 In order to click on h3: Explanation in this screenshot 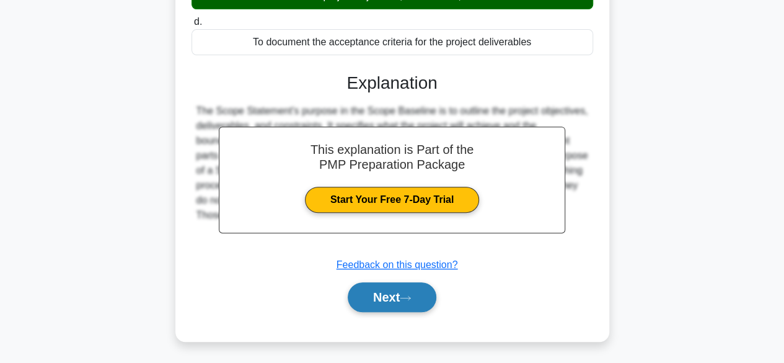, I will do `click(392, 83)`.